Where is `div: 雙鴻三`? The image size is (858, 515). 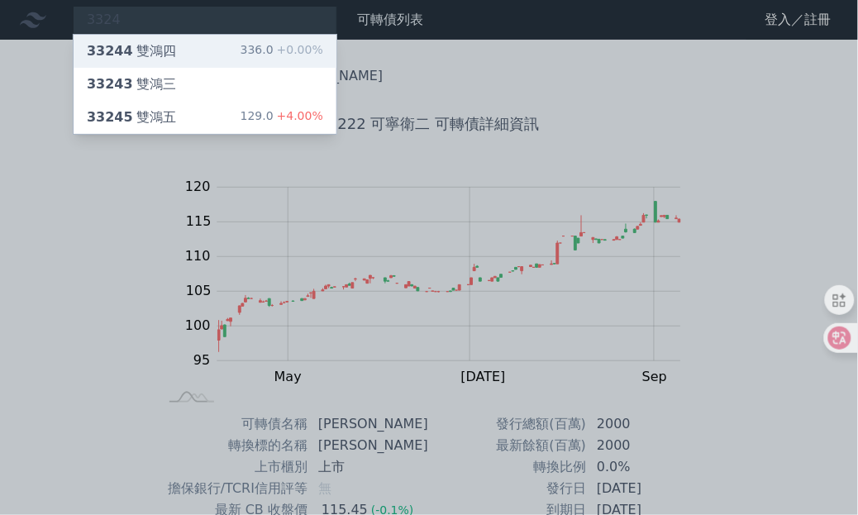 div: 雙鴻三 is located at coordinates (131, 84).